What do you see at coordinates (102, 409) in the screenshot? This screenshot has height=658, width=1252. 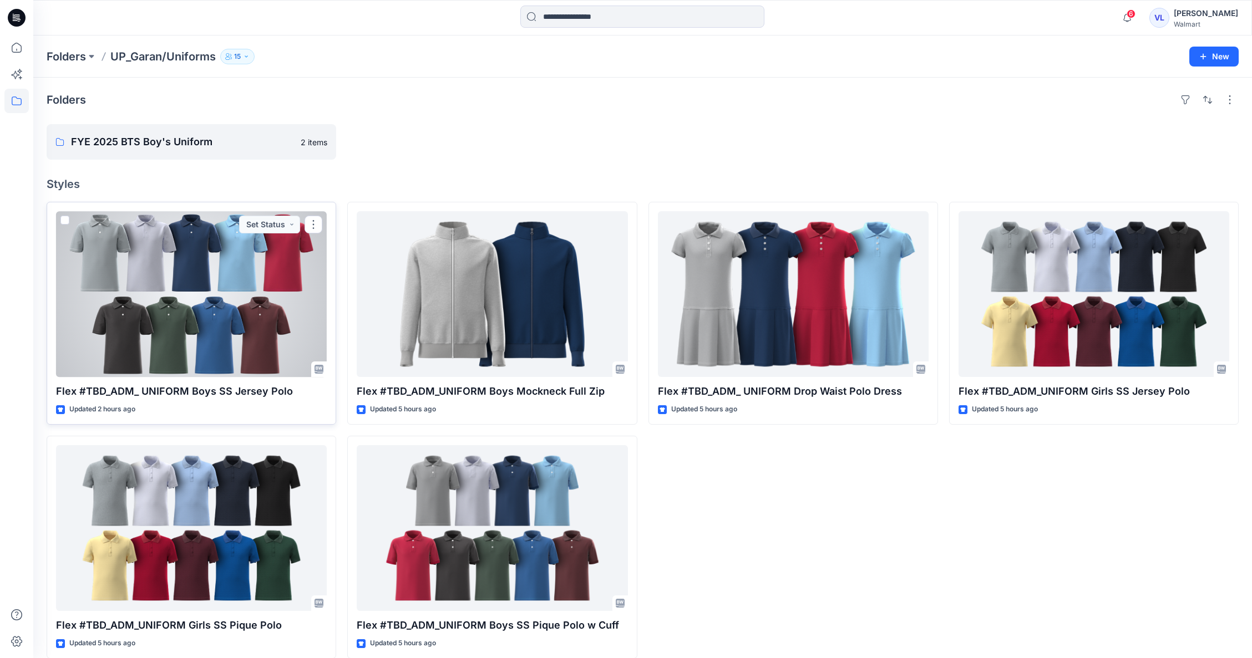 I see `p: Updated 2 hours ago` at bounding box center [102, 409].